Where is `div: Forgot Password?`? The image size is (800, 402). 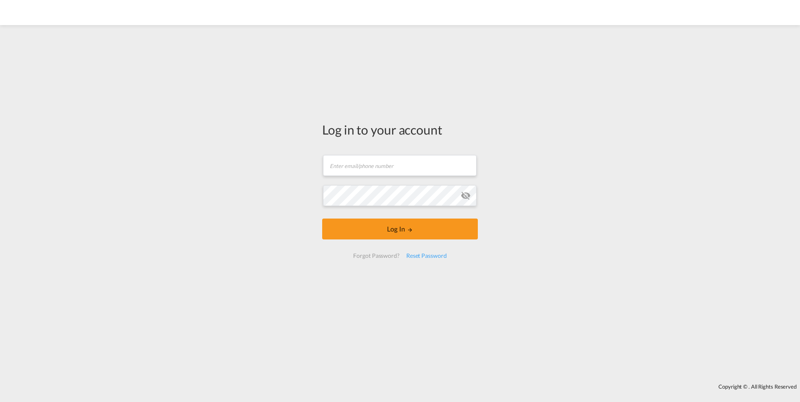 div: Forgot Password? is located at coordinates (376, 256).